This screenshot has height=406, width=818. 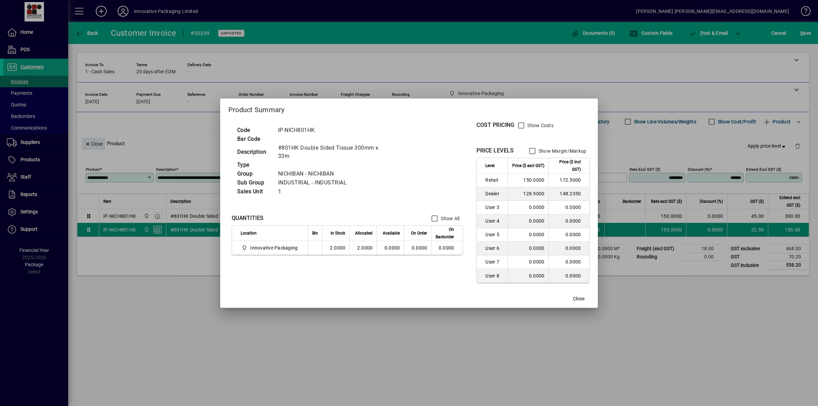 What do you see at coordinates (569, 194) in the screenshot?
I see `td: 148.2350` at bounding box center [569, 194].